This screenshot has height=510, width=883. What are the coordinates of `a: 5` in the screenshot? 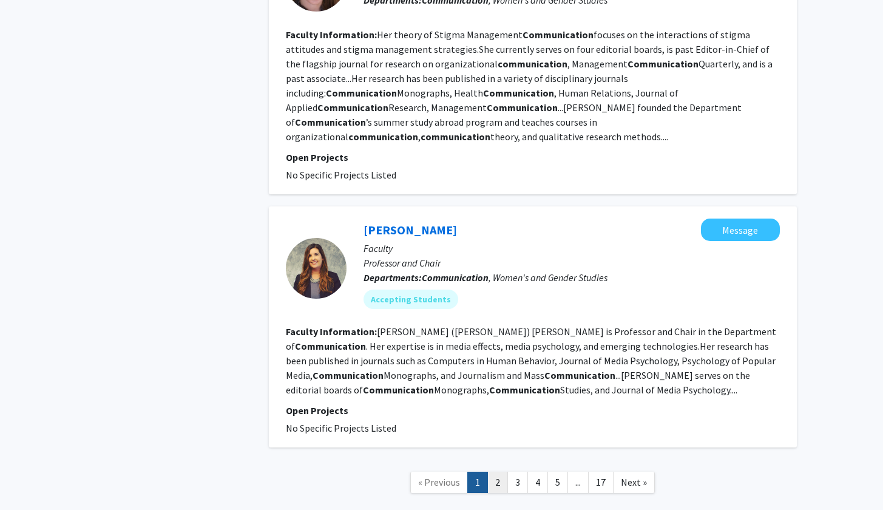 It's located at (558, 482).